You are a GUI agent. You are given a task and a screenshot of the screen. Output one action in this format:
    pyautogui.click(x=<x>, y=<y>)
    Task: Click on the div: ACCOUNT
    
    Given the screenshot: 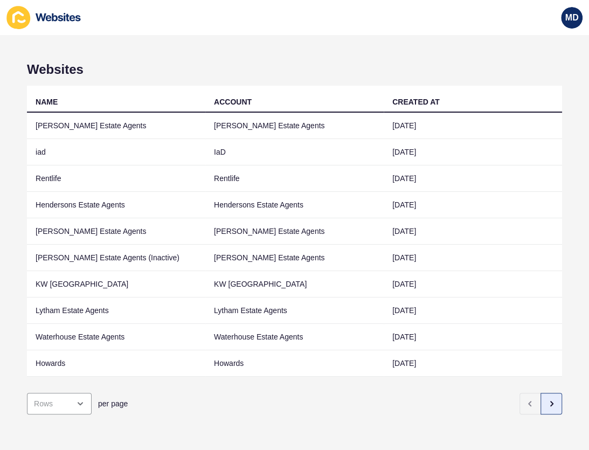 What is the action you would take?
    pyautogui.click(x=233, y=102)
    